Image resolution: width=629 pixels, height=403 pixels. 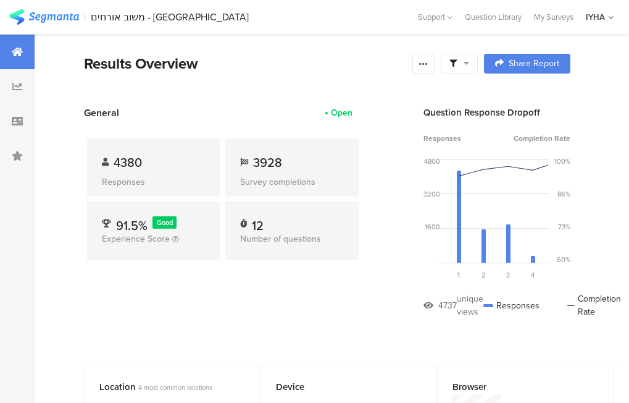 I want to click on span: Responses, so click(x=442, y=138).